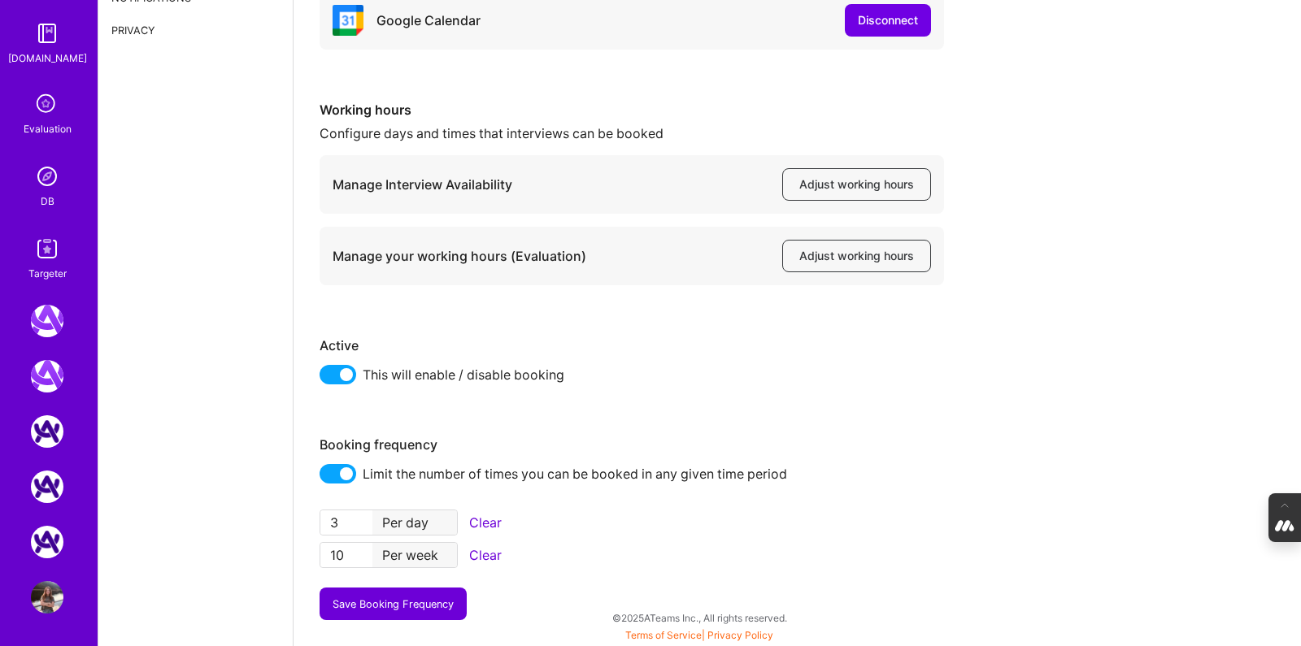 The image size is (1301, 646). Describe the element at coordinates (47, 487) in the screenshot. I see `img: A.Team: AI Solutions Partners` at that location.